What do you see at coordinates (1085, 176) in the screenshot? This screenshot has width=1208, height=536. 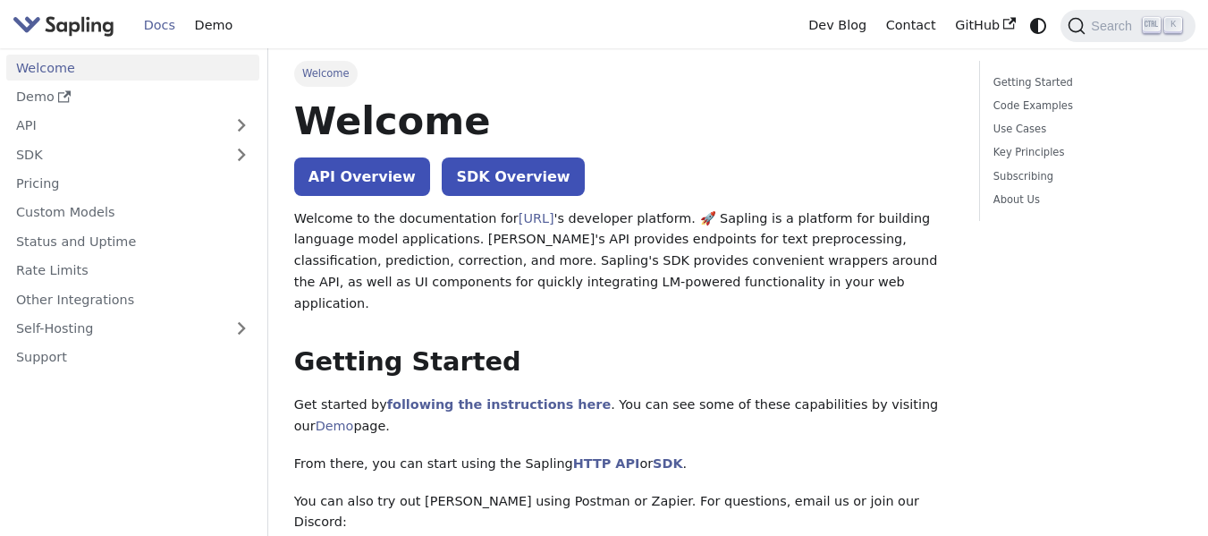 I see `a: Subscribing` at bounding box center [1085, 176].